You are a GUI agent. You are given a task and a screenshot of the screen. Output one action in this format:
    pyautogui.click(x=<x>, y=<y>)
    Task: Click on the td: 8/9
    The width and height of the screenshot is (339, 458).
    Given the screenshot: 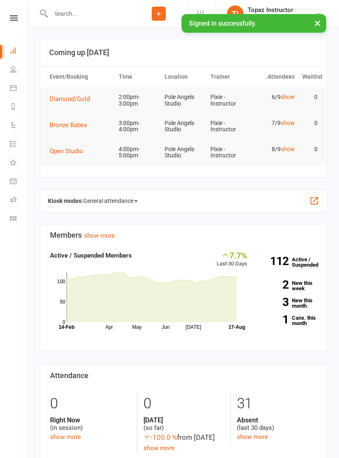 What is the action you would take?
    pyautogui.click(x=276, y=149)
    